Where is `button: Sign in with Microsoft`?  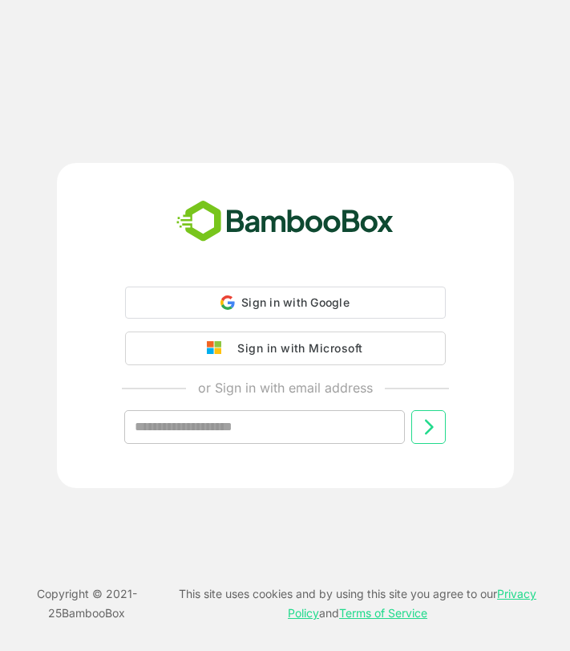
button: Sign in with Microsoft is located at coordinates (286, 348).